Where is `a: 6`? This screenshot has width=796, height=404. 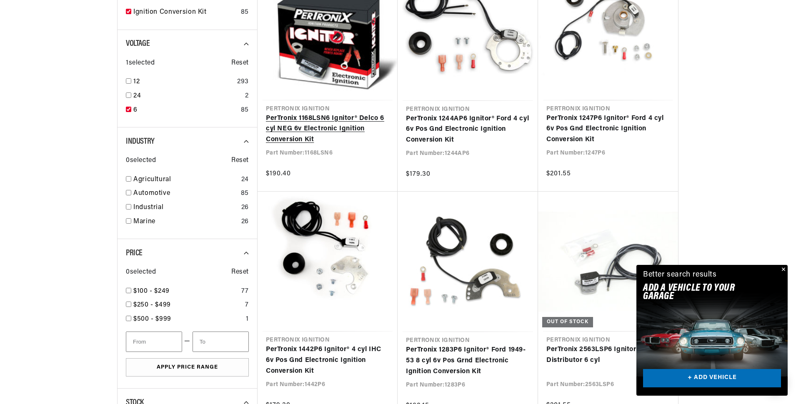 a: 6 is located at coordinates (185, 110).